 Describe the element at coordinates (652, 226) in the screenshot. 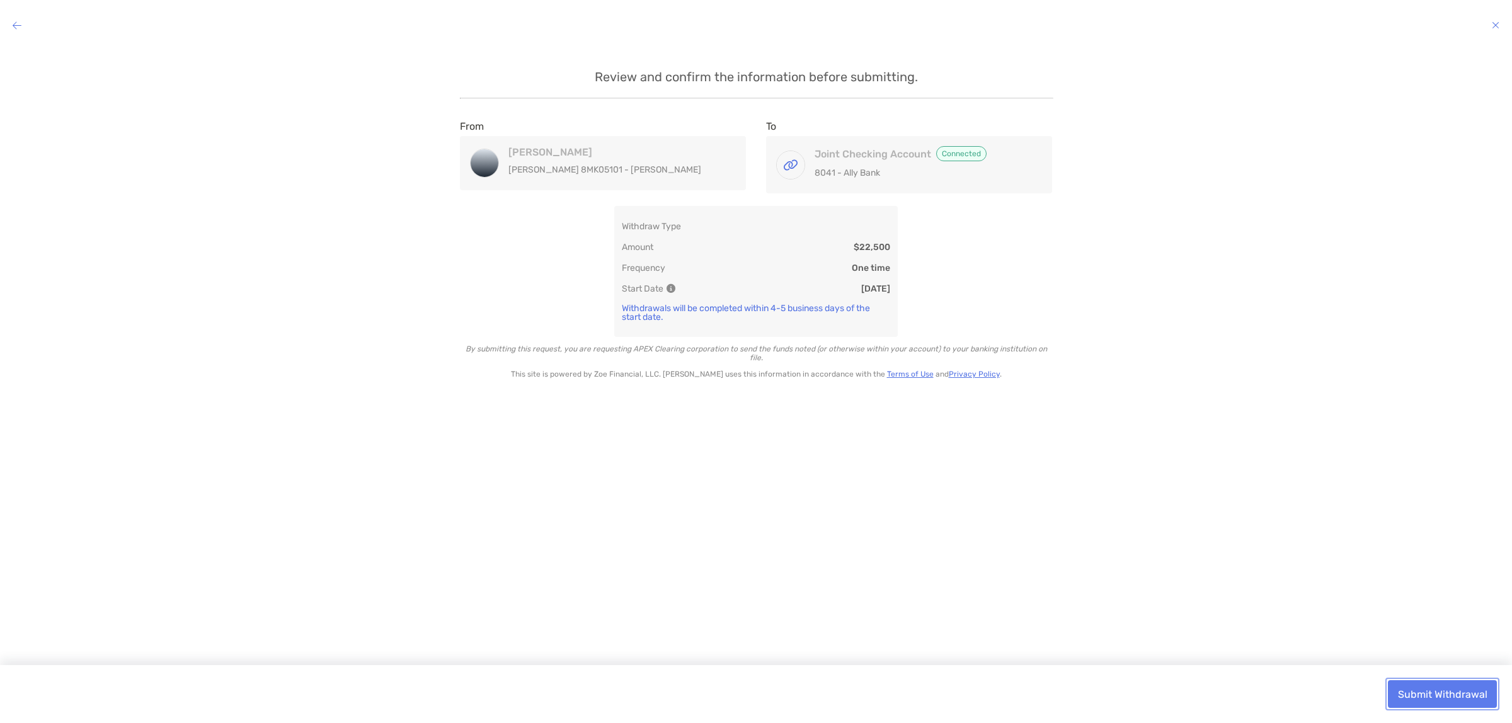

I see `p: Withdraw Type` at that location.